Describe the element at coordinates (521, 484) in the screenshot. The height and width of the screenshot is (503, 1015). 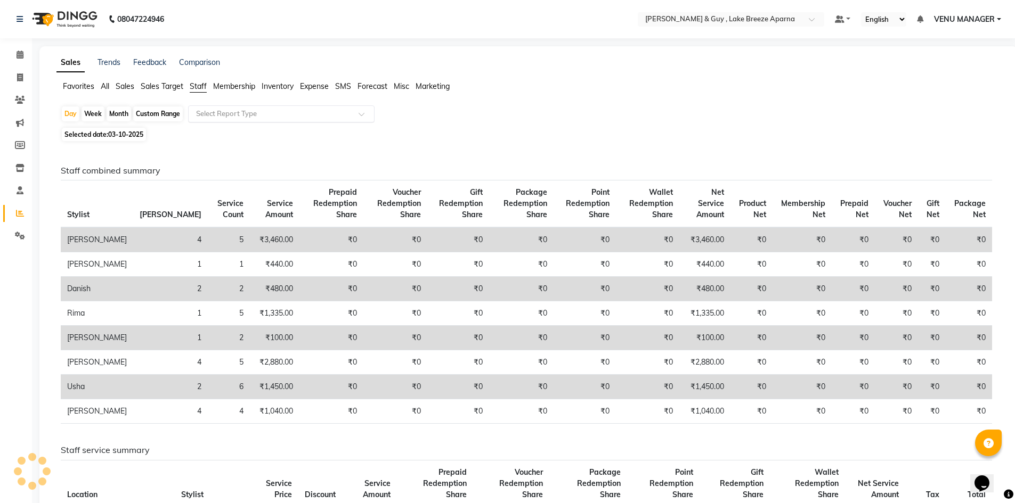
I see `span: Voucher Redemption Share` at that location.